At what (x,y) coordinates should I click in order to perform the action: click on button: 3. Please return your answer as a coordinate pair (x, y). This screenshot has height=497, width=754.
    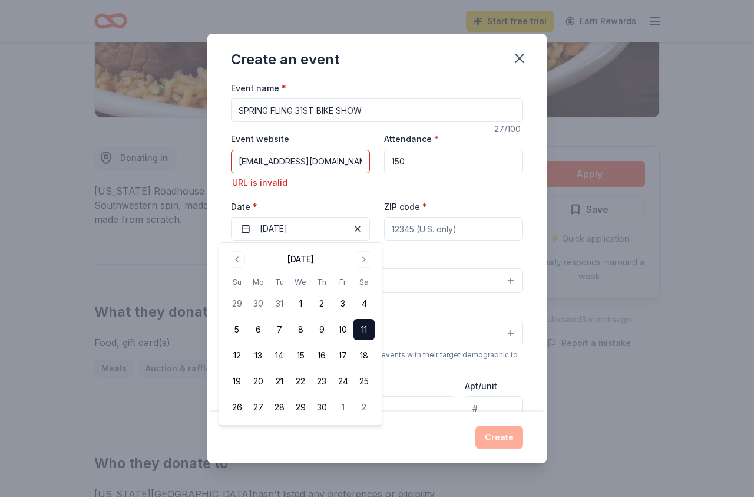
    Looking at the image, I should click on (343, 303).